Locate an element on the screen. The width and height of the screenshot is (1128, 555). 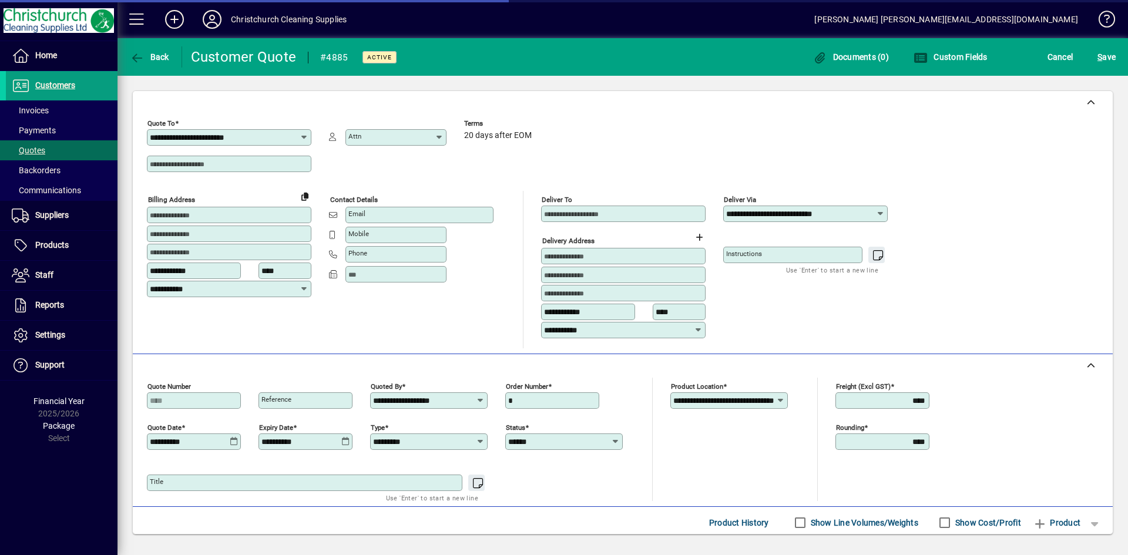
mat-label: Mobile is located at coordinates (358, 234).